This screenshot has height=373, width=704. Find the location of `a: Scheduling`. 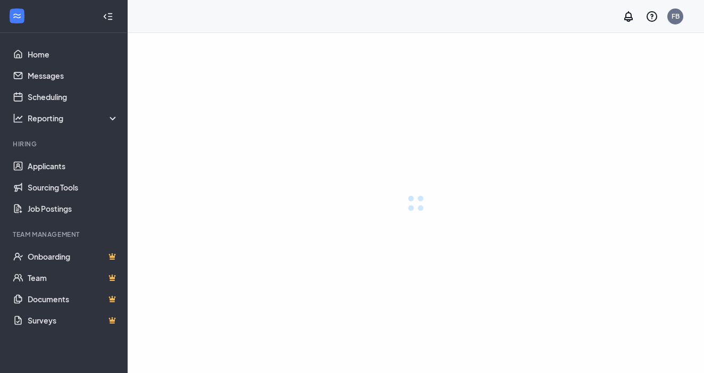

a: Scheduling is located at coordinates (73, 97).